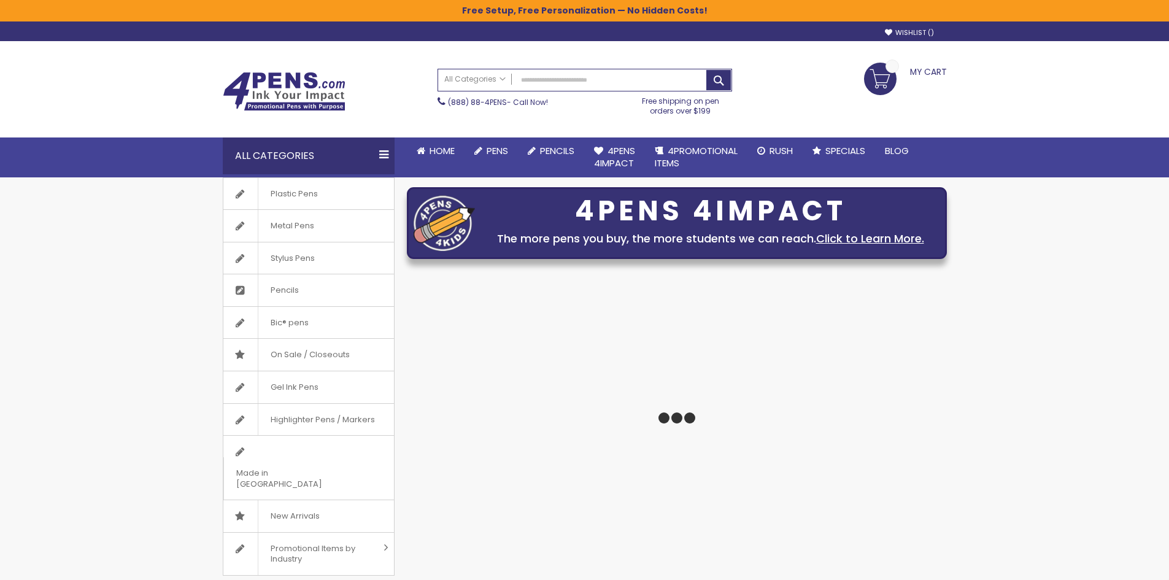 The height and width of the screenshot is (580, 1169). What do you see at coordinates (696, 157) in the screenshot?
I see `a: 4PROMOTIONALITEMS` at bounding box center [696, 157].